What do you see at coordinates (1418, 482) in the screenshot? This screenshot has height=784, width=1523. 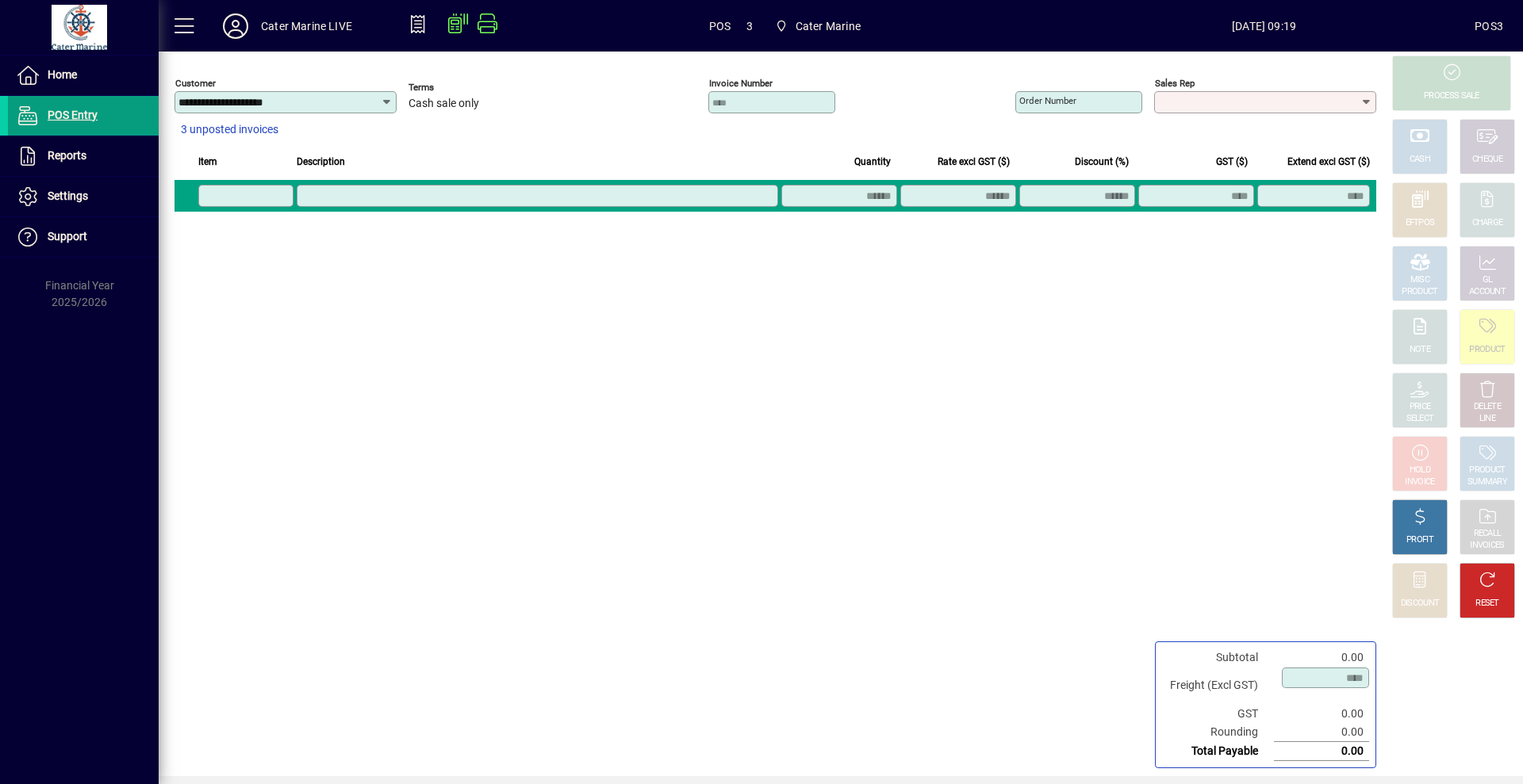 I see `div: INVOICE` at bounding box center [1418, 482].